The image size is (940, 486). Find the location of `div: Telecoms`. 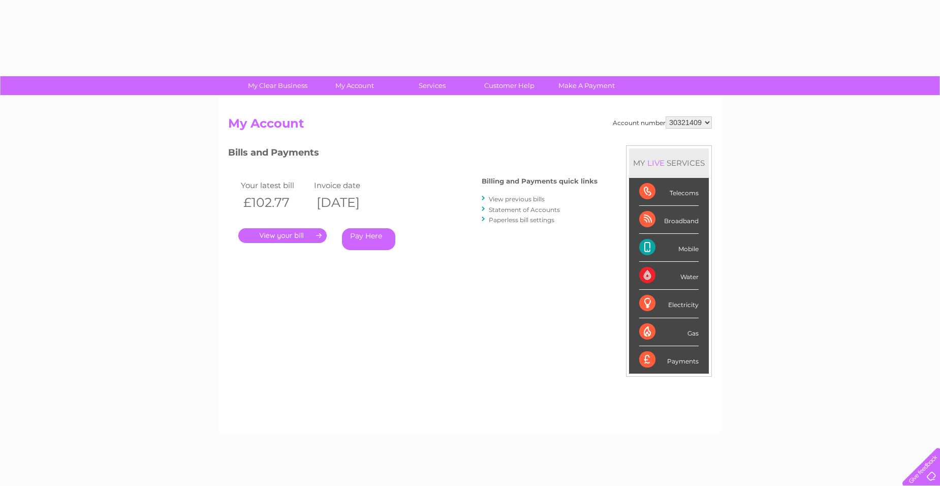

div: Telecoms is located at coordinates (669, 192).